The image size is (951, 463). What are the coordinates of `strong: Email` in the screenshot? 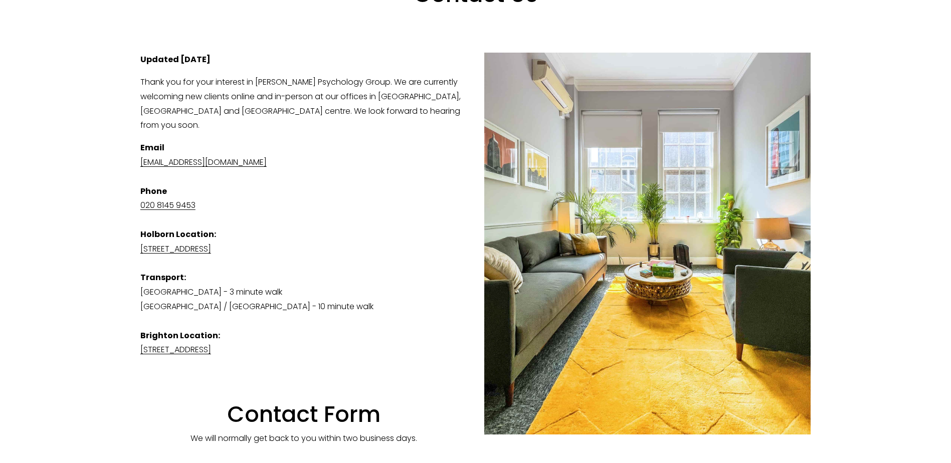 It's located at (152, 147).